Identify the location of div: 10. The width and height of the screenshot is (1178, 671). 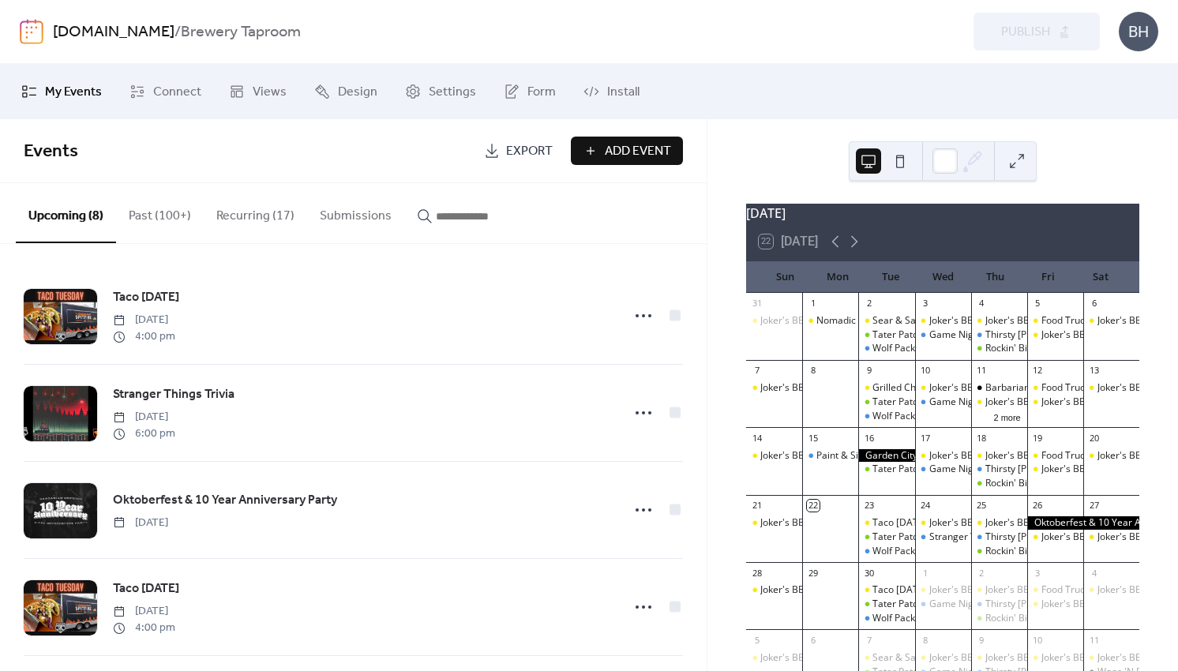
(925, 370).